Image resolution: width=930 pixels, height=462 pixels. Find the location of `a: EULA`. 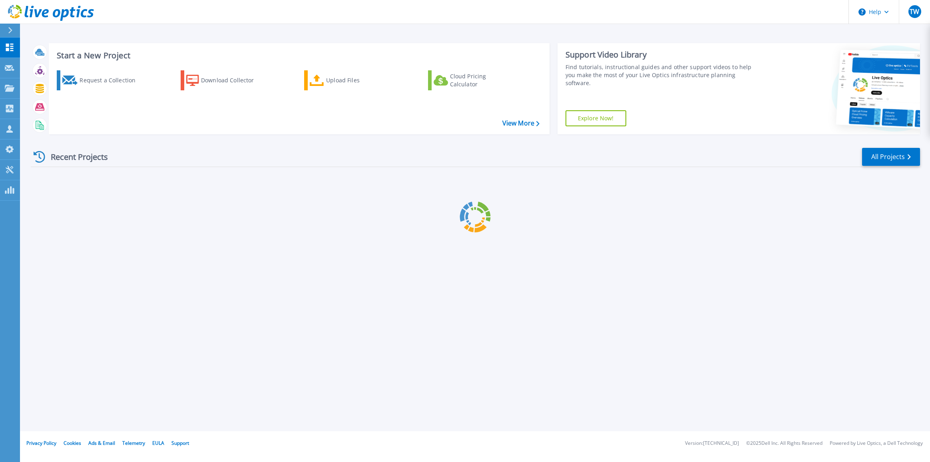

a: EULA is located at coordinates (158, 443).